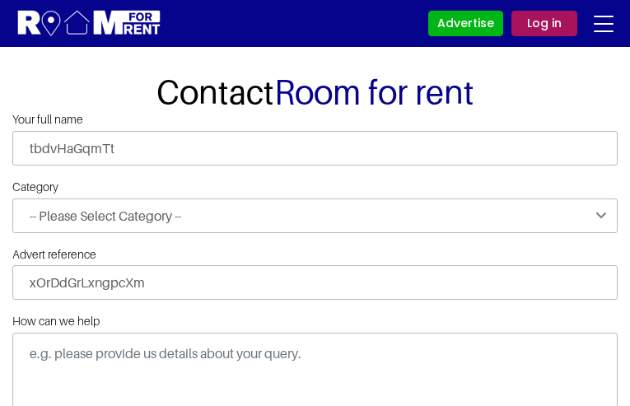  Describe the element at coordinates (465, 23) in the screenshot. I see `a: Advertise` at that location.